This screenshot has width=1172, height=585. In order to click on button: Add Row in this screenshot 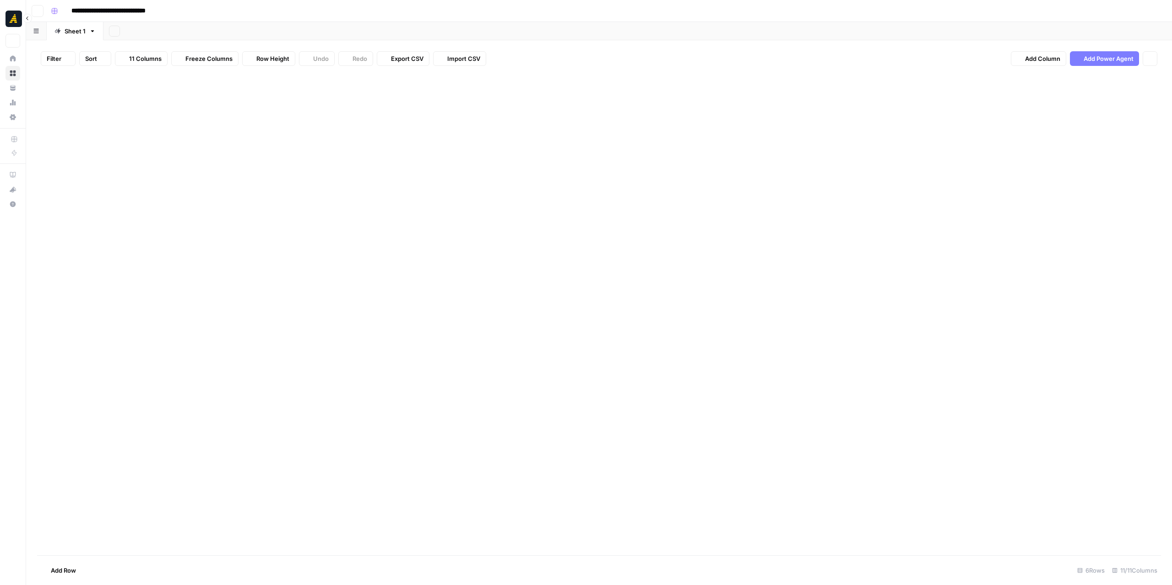, I will do `click(59, 570)`.